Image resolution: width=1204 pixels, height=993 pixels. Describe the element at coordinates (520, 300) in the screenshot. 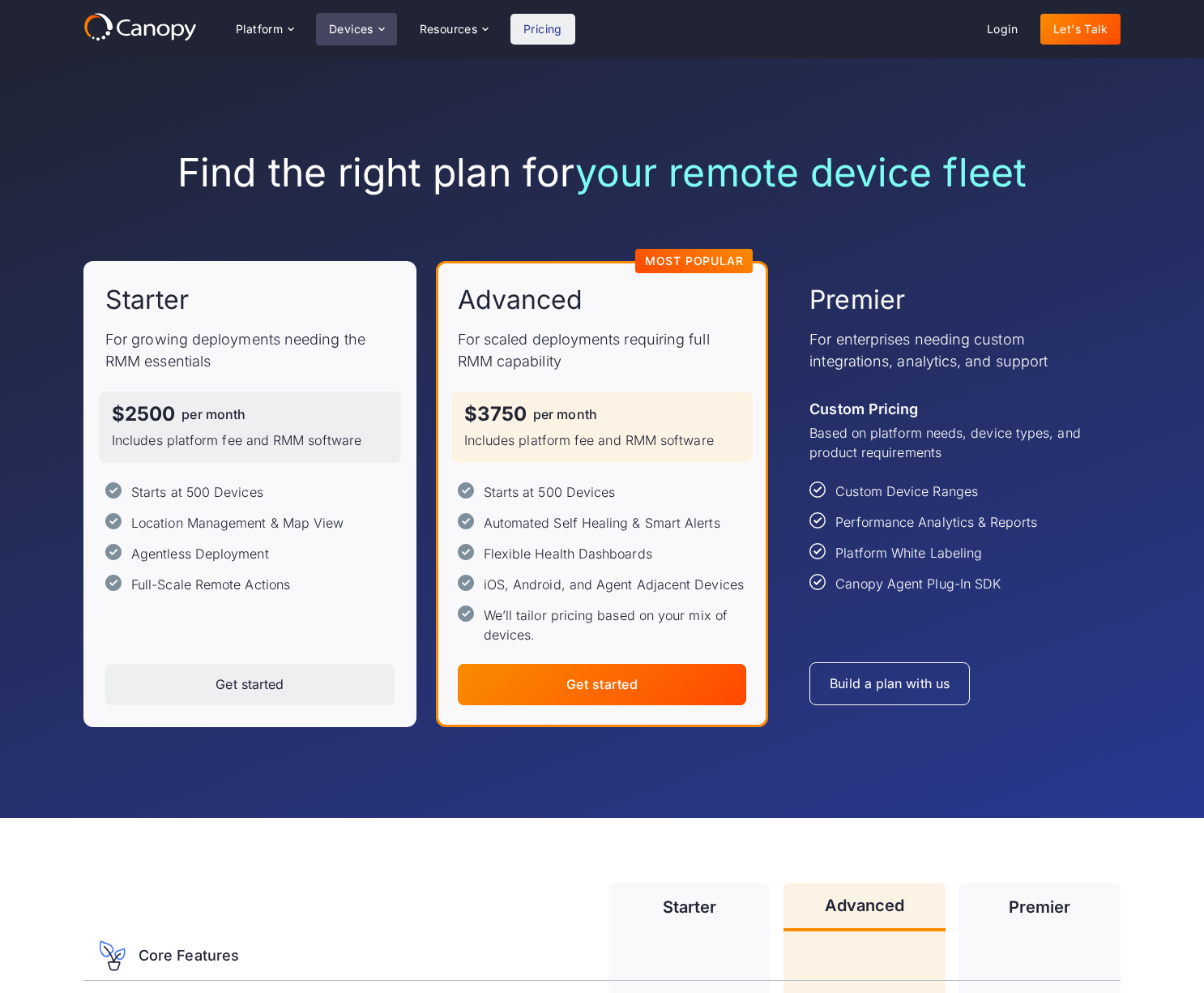

I see `h2: Advanced` at that location.